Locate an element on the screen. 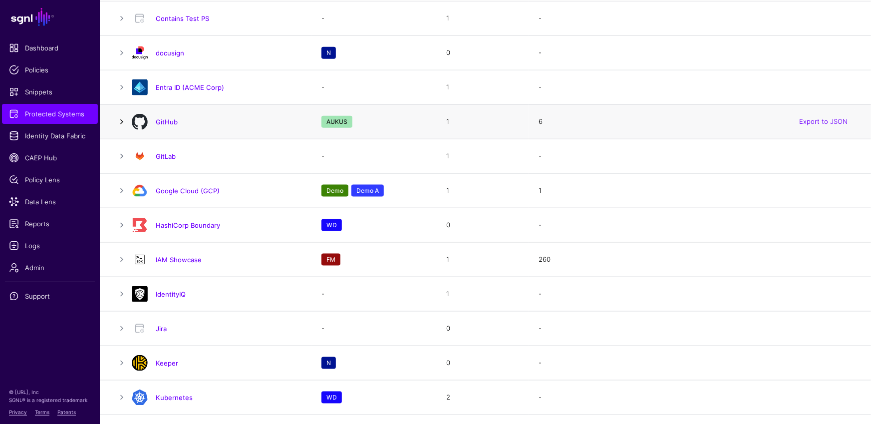 The height and width of the screenshot is (424, 871). a: Logs is located at coordinates (50, 246).